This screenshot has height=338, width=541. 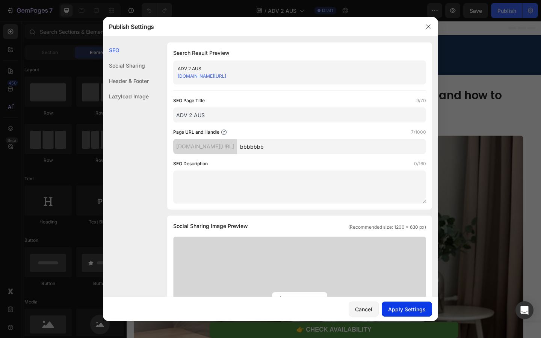 I want to click on div: Header & Footer, so click(x=126, y=81).